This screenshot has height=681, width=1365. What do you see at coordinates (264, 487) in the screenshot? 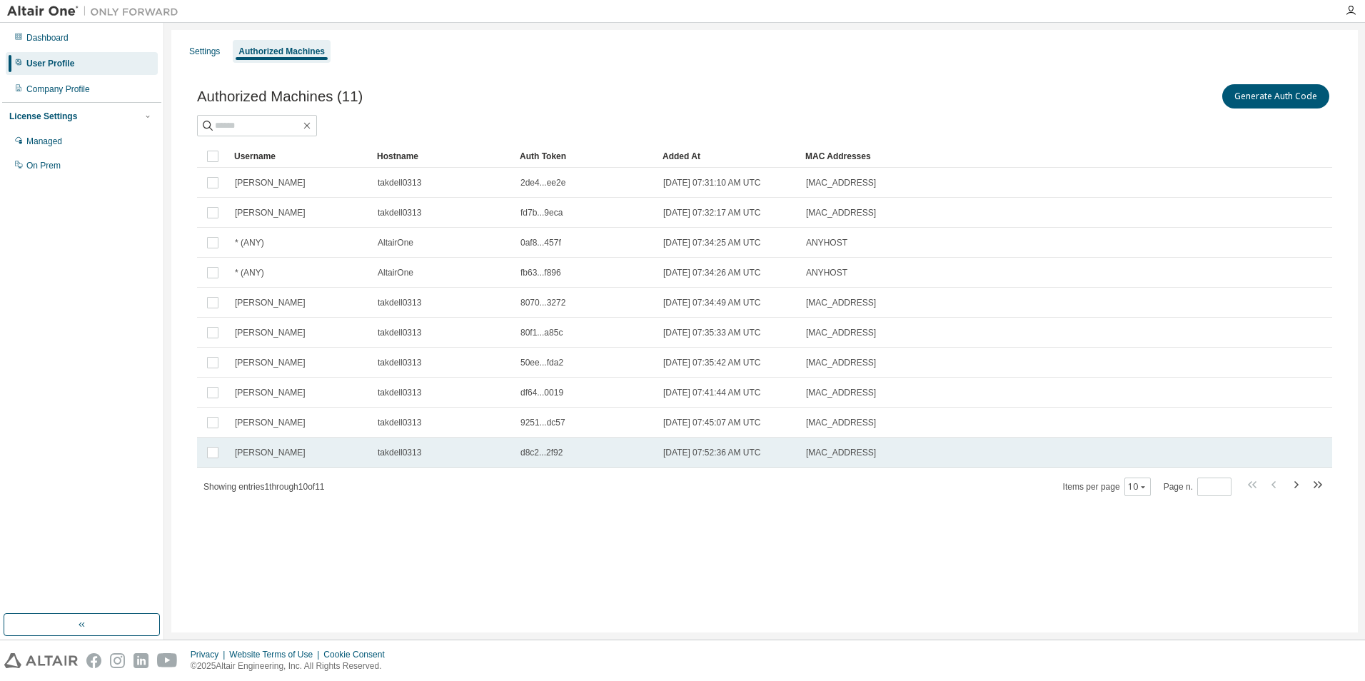
I see `span: Showing entries 1 through 10 of 11` at bounding box center [264, 487].